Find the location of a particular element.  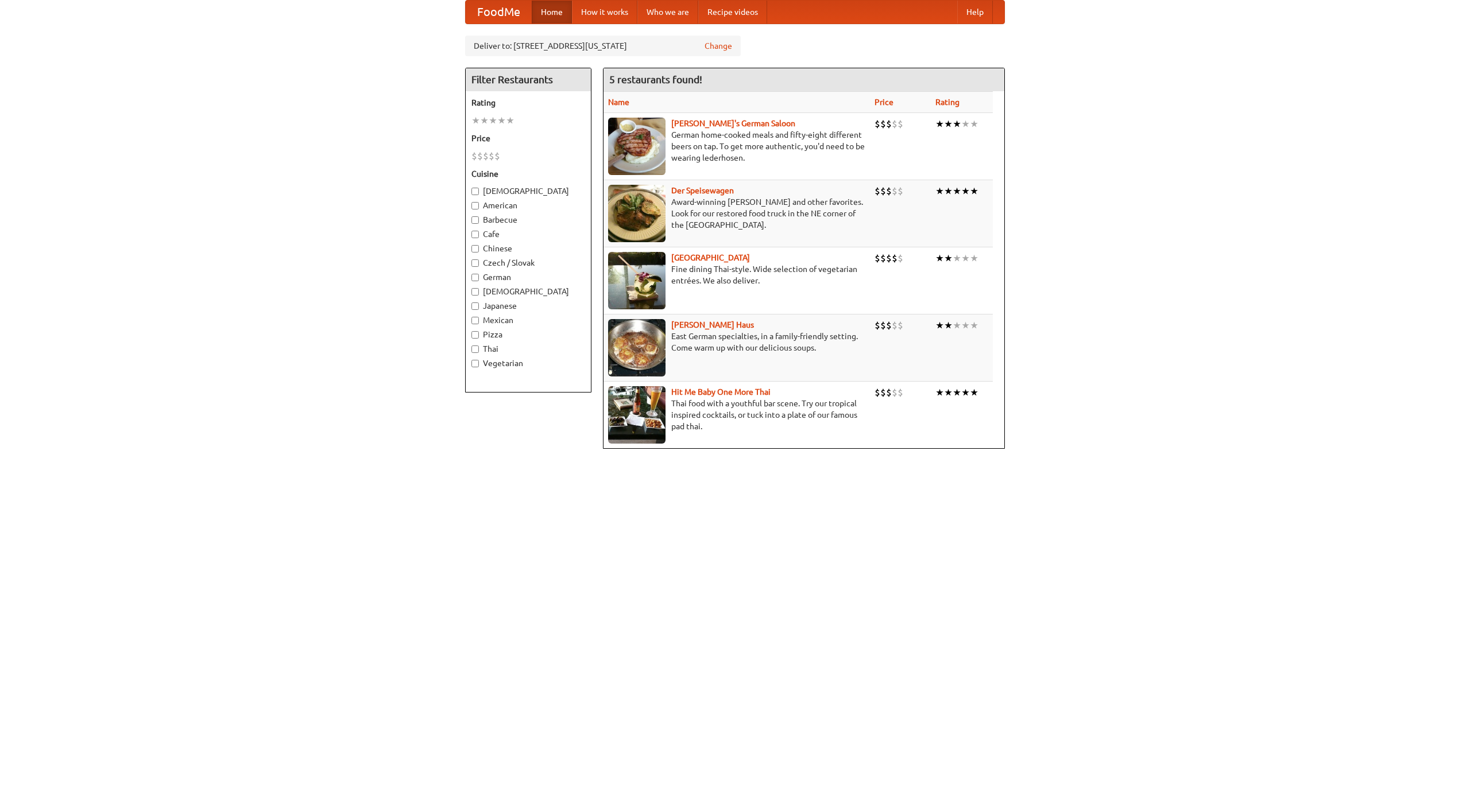

label: Czech / Slovak is located at coordinates (528, 263).